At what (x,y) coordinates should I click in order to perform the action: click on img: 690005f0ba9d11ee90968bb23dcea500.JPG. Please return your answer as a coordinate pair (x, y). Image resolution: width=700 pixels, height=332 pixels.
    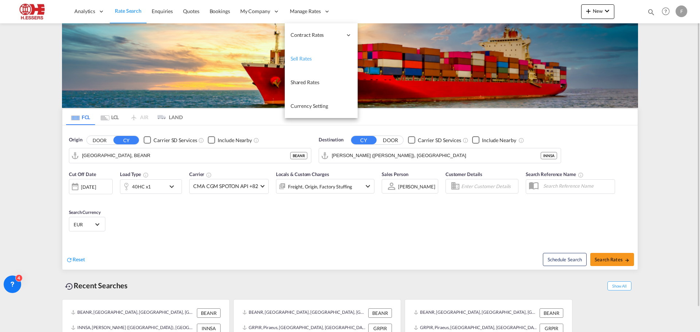
    Looking at the image, I should click on (35, 11).